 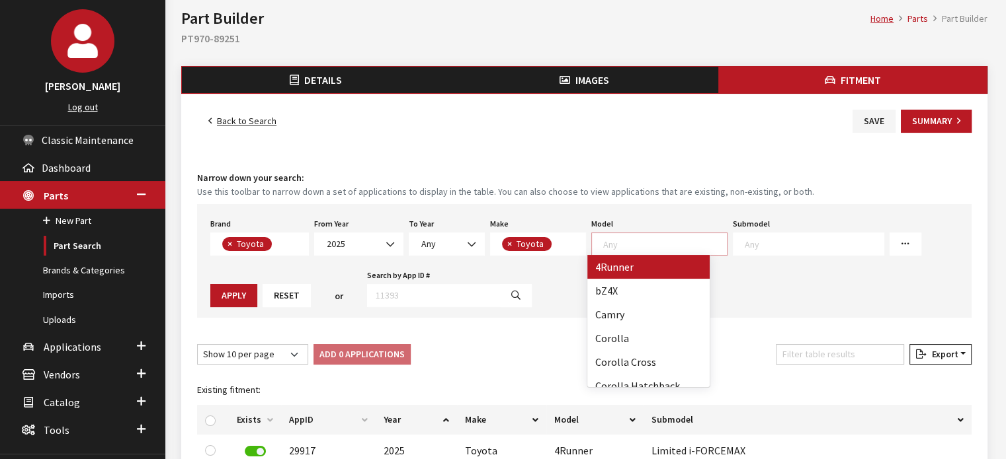 What do you see at coordinates (499, 224) in the screenshot?
I see `label: Make` at bounding box center [499, 224].